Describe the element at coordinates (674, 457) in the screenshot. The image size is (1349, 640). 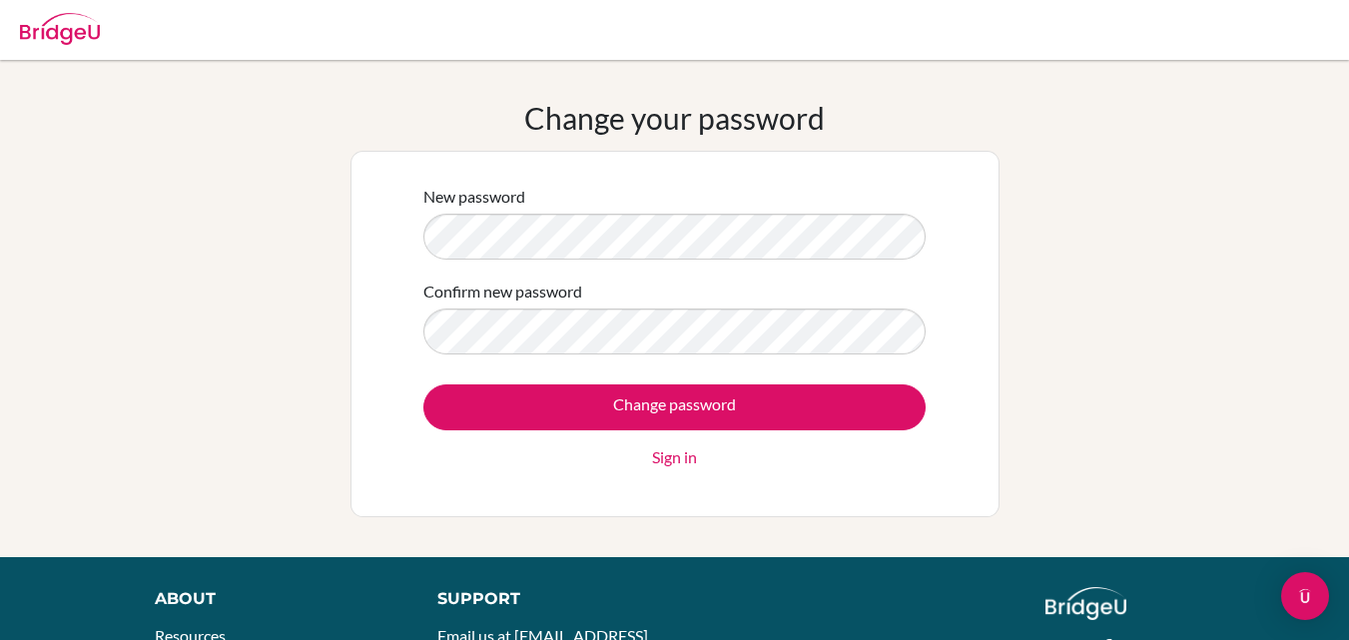
I see `a: Sign in` at that location.